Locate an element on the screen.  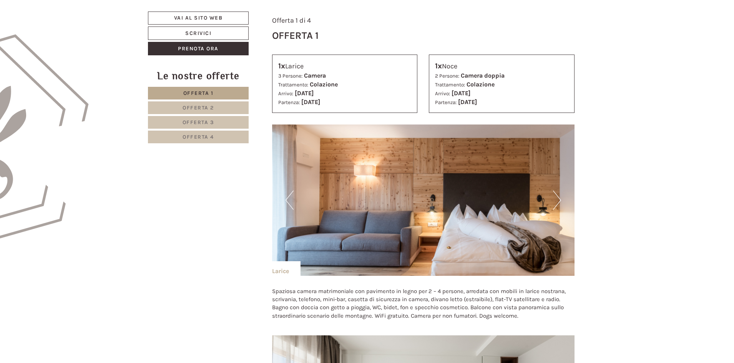
div: Noce is located at coordinates (502, 66).